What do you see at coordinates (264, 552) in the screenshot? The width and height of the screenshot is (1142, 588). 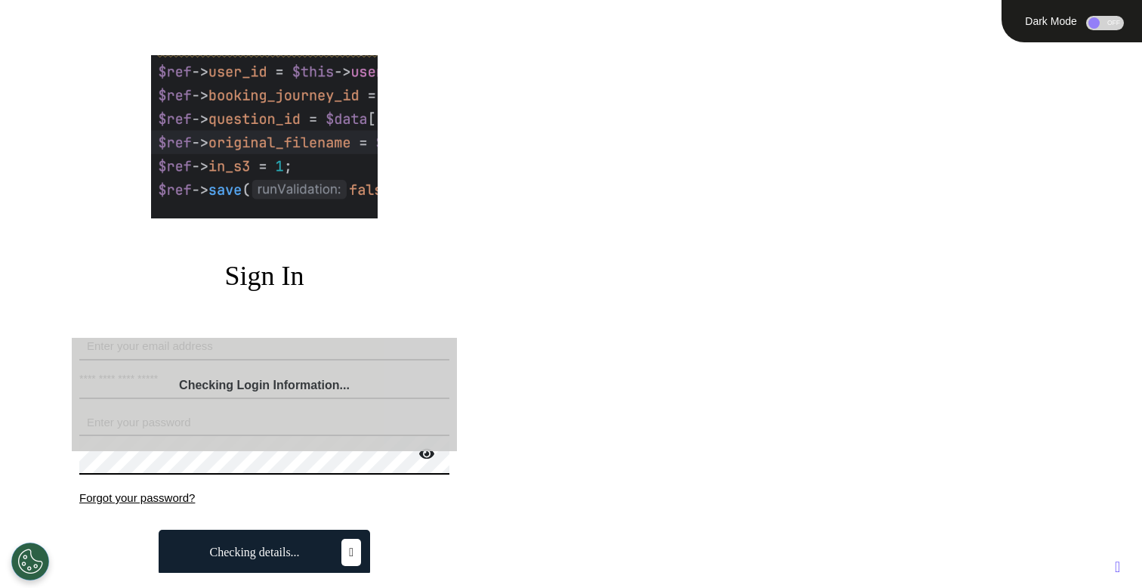 I see `button: Checking details...` at bounding box center [264, 552].